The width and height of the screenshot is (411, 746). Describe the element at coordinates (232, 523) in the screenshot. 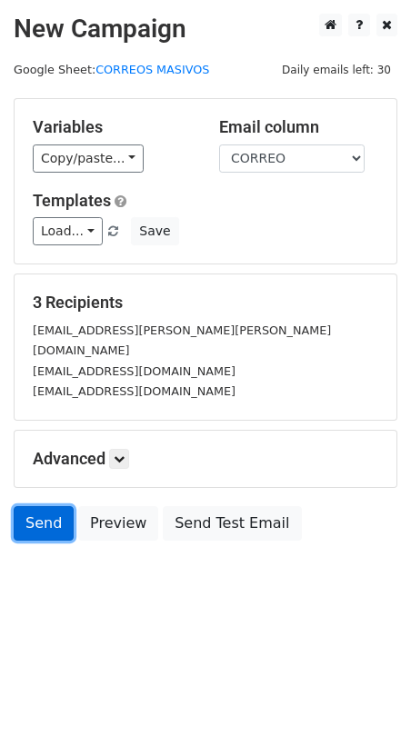

I see `a: Send Test Email` at that location.